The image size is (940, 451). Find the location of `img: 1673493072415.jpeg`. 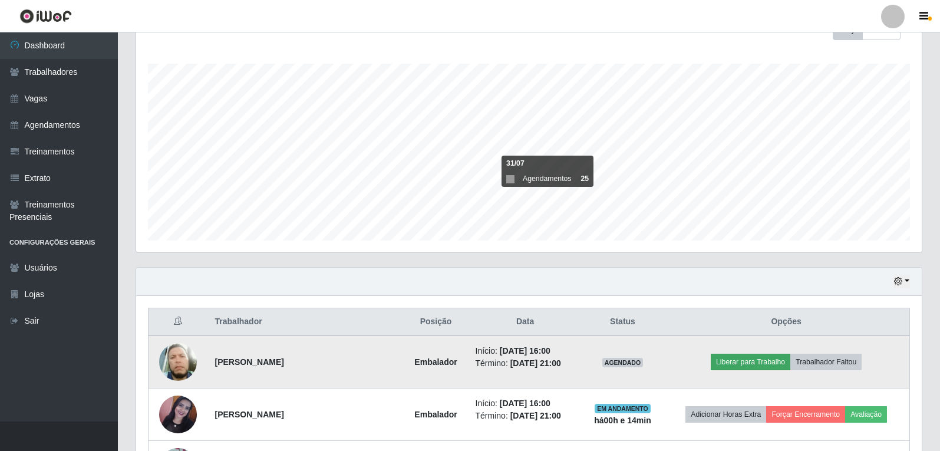

img: 1673493072415.jpeg is located at coordinates (178, 362).